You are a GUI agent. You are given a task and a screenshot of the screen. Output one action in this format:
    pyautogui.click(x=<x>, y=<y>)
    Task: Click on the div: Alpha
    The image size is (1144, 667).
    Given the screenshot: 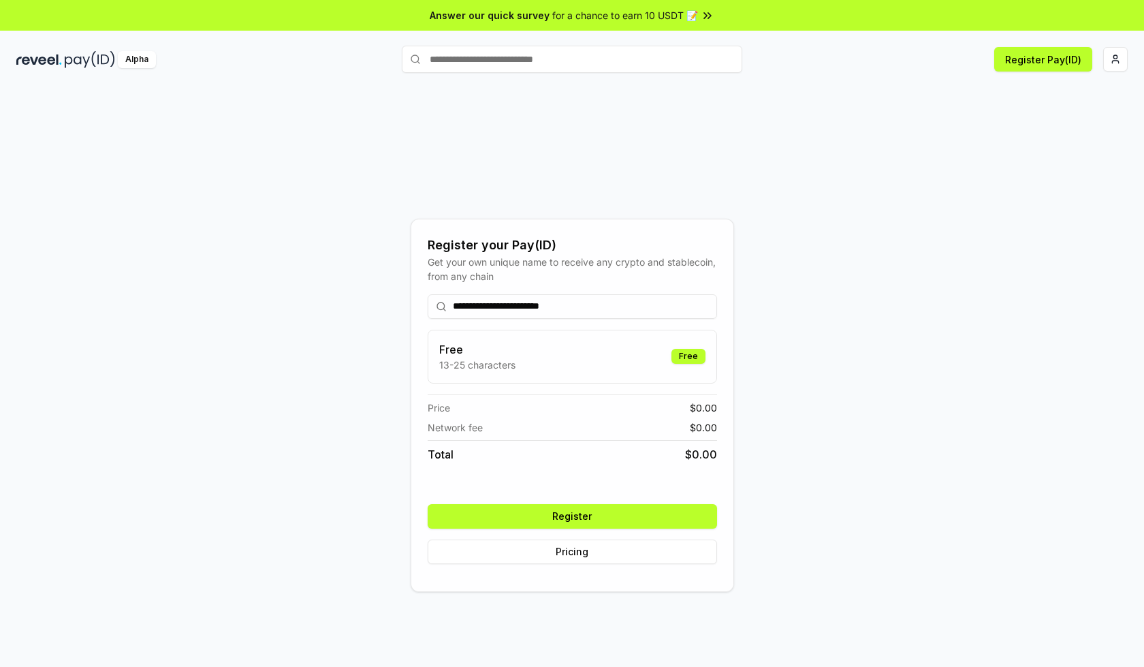 What is the action you would take?
    pyautogui.click(x=137, y=59)
    